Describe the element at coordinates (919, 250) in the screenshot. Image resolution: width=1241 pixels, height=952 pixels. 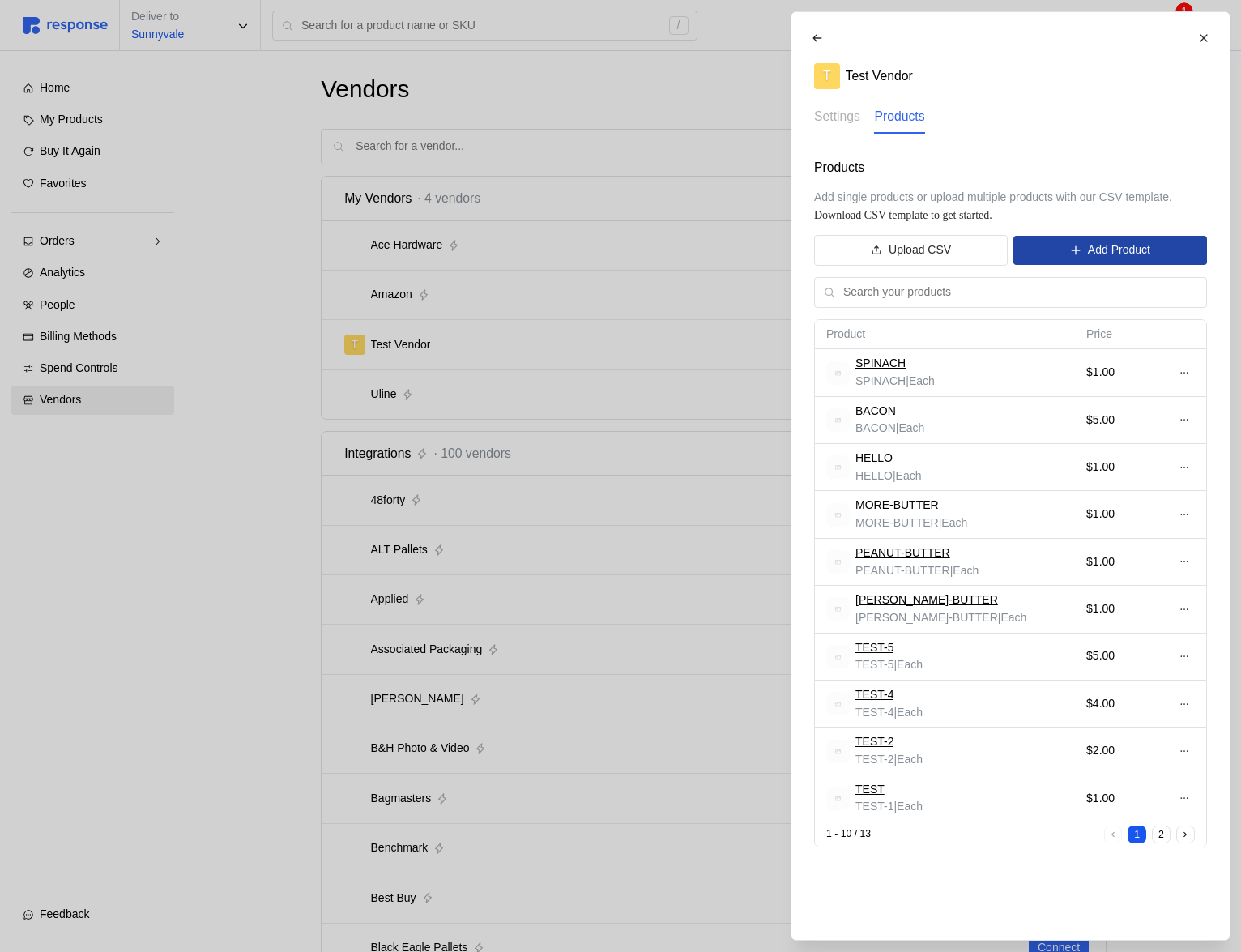
I see `p: Upload CSV` at that location.